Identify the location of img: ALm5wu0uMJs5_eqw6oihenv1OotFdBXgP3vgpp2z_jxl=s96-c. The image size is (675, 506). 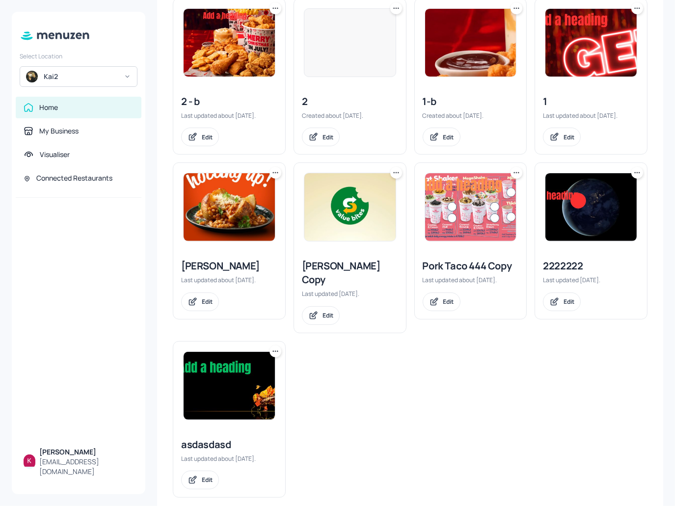
(29, 460).